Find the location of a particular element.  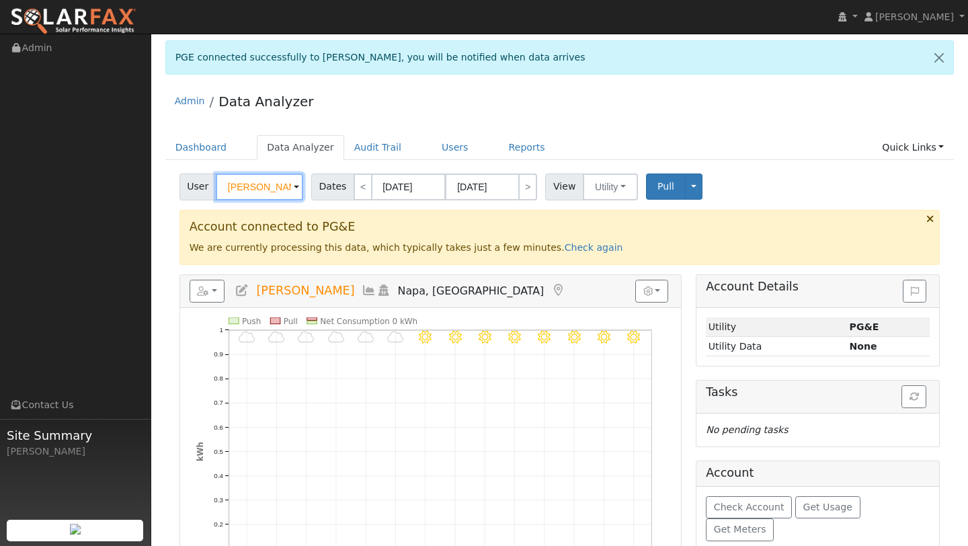

td: Utility is located at coordinates (777, 327).